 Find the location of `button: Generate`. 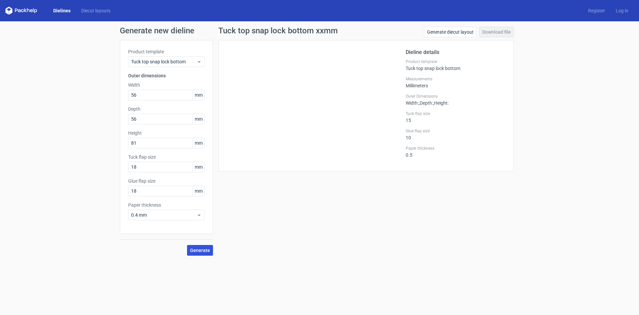

button: Generate is located at coordinates (200, 250).